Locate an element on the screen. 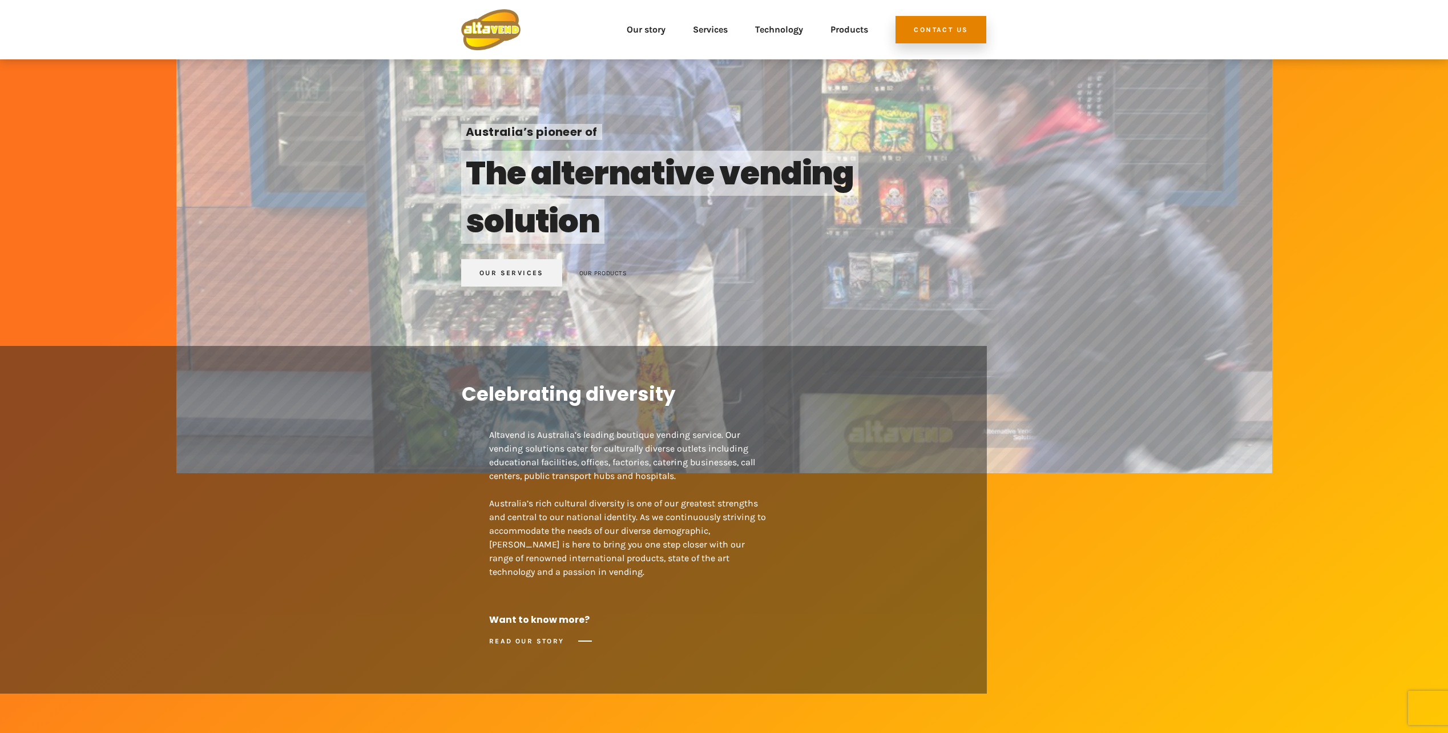  nav: Top Menu is located at coordinates (701, 30).